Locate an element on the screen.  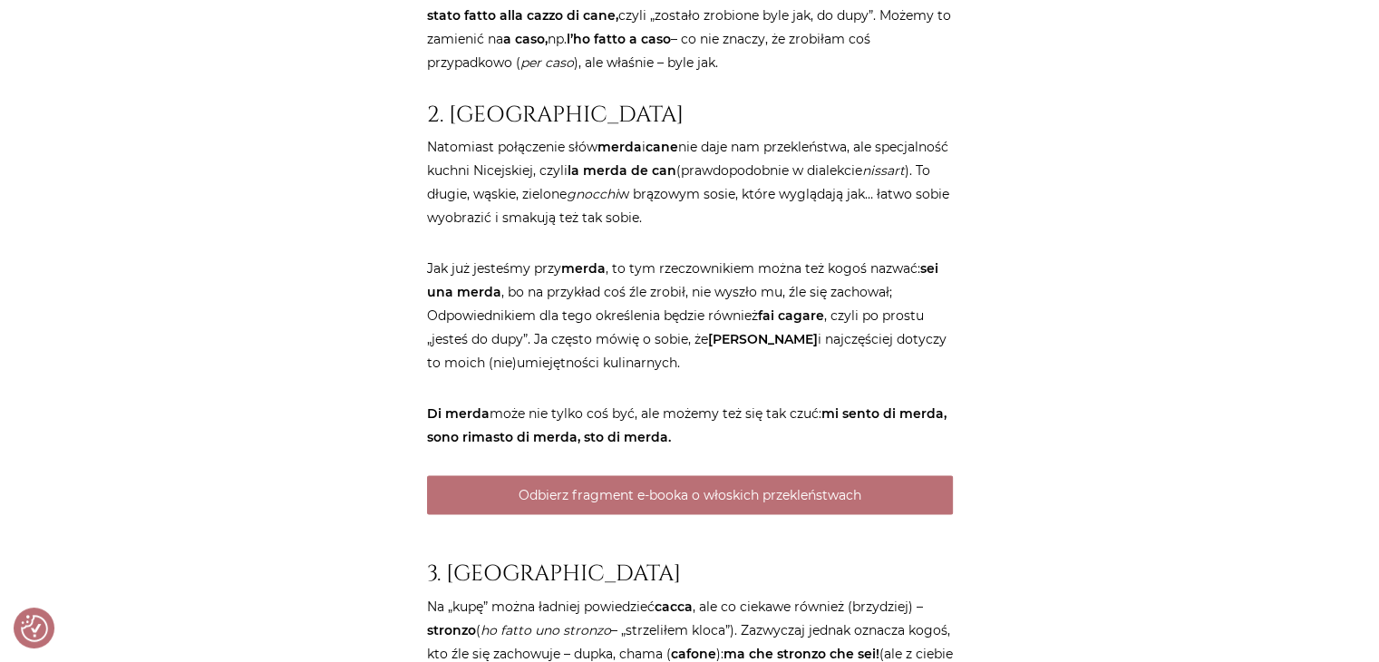
button: Preferencje co do zgód is located at coordinates (34, 629).